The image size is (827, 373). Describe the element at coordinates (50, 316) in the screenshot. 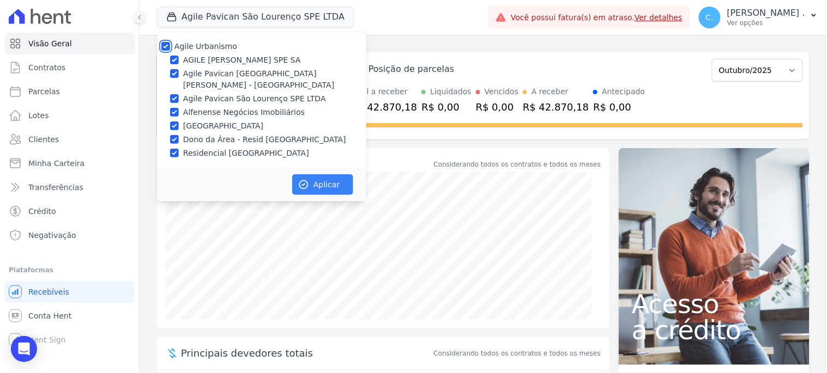

I see `span: Conta Hent` at that location.